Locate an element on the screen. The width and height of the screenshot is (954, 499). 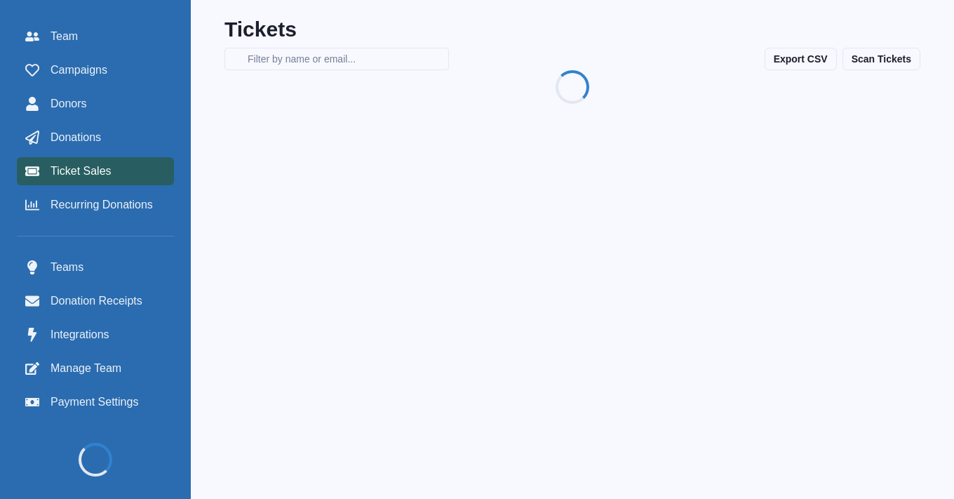
span: Integrations is located at coordinates (80, 334).